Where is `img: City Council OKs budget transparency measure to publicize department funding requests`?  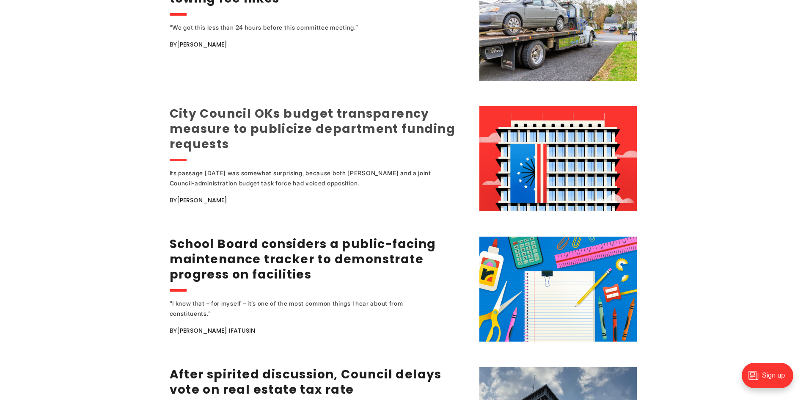
img: City Council OKs budget transparency measure to publicize department funding requests is located at coordinates (558, 159).